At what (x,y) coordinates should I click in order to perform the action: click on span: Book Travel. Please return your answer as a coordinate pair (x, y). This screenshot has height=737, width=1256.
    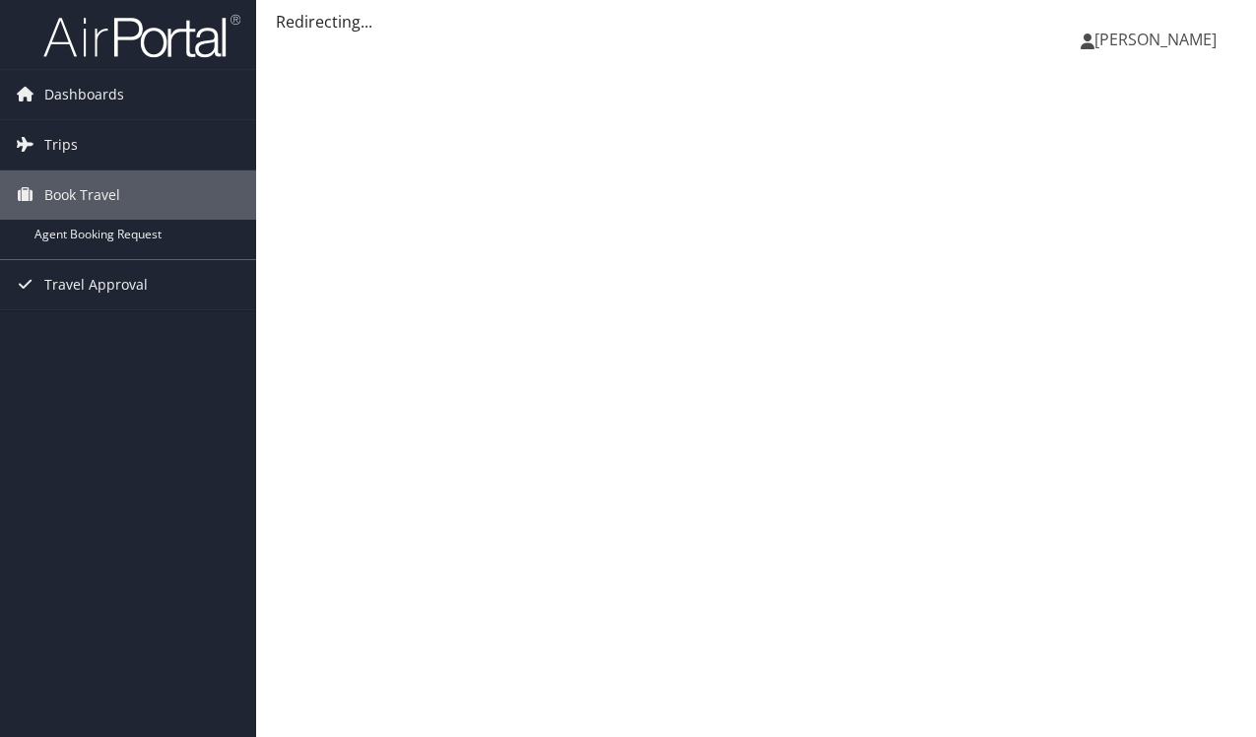
    Looking at the image, I should click on (82, 195).